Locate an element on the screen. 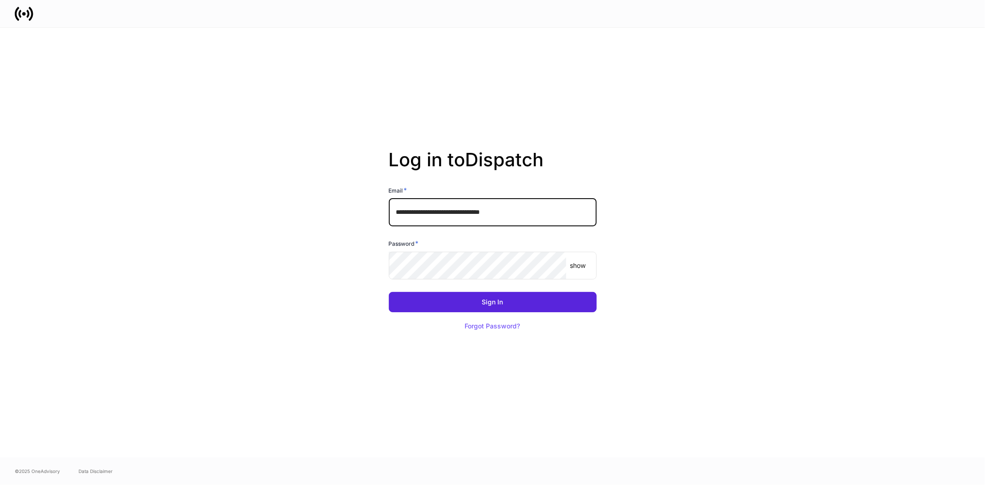 This screenshot has height=485, width=985. p: show is located at coordinates (578, 266).